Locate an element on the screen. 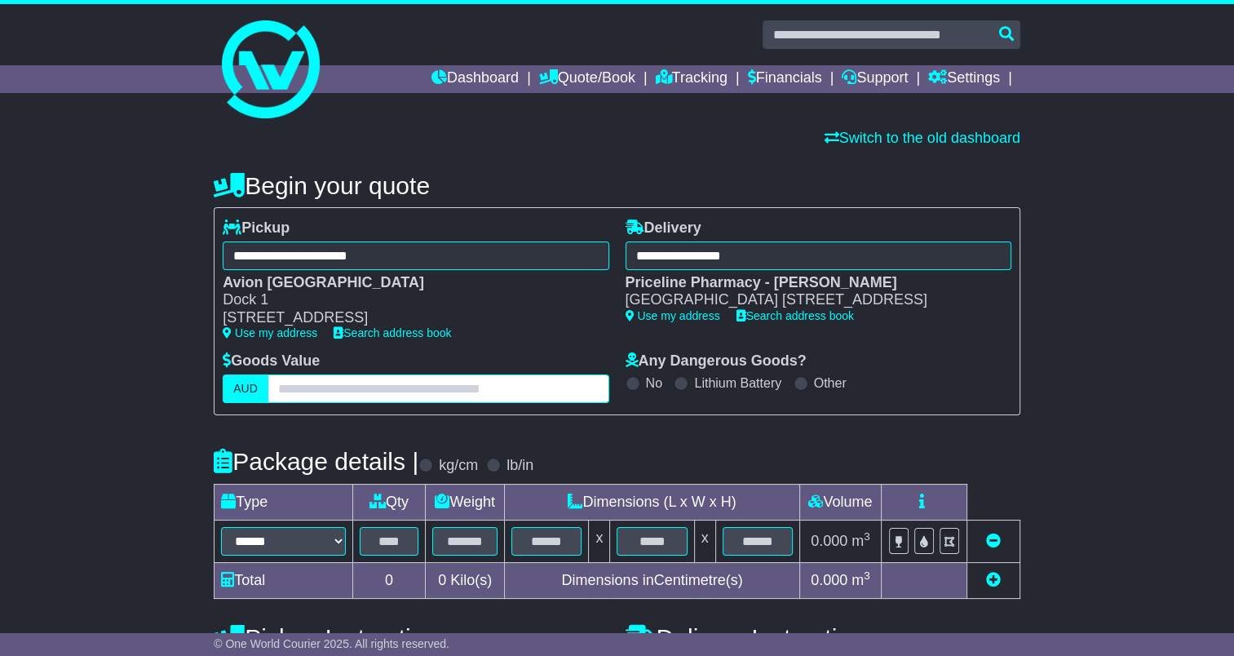 The width and height of the screenshot is (1234, 656). h4: Begin your quote is located at coordinates (617, 185).